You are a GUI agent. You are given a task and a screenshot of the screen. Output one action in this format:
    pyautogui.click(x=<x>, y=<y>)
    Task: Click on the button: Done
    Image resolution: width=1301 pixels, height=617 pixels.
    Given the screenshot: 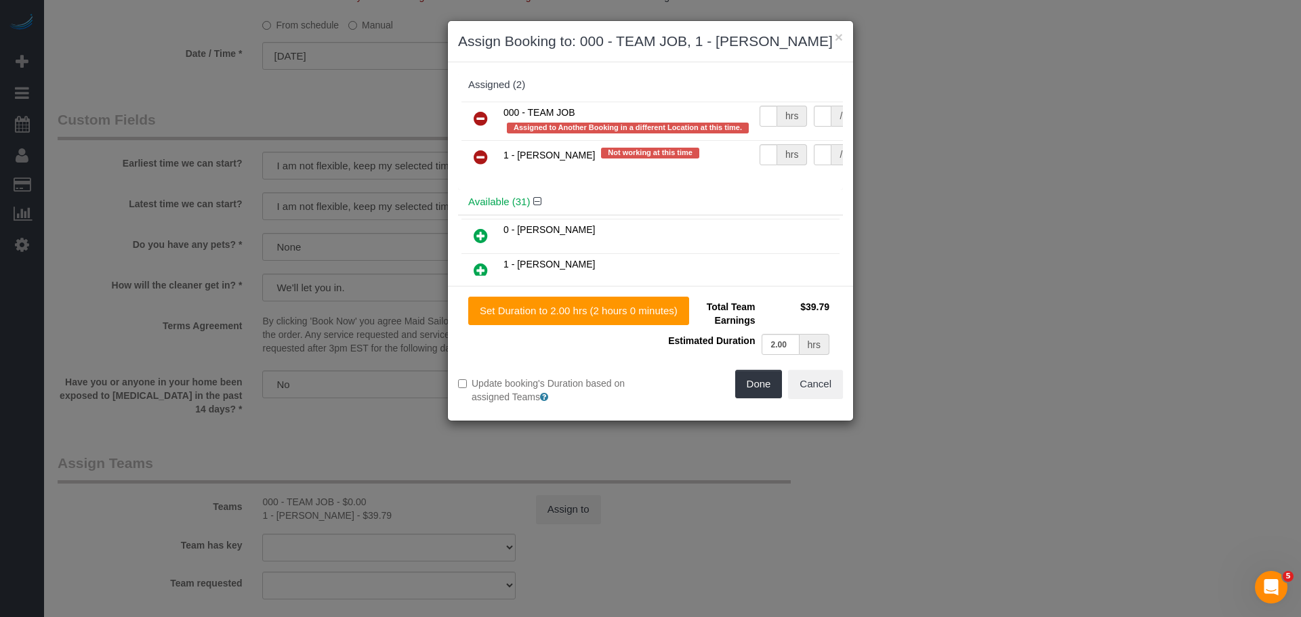 What is the action you would take?
    pyautogui.click(x=759, y=384)
    